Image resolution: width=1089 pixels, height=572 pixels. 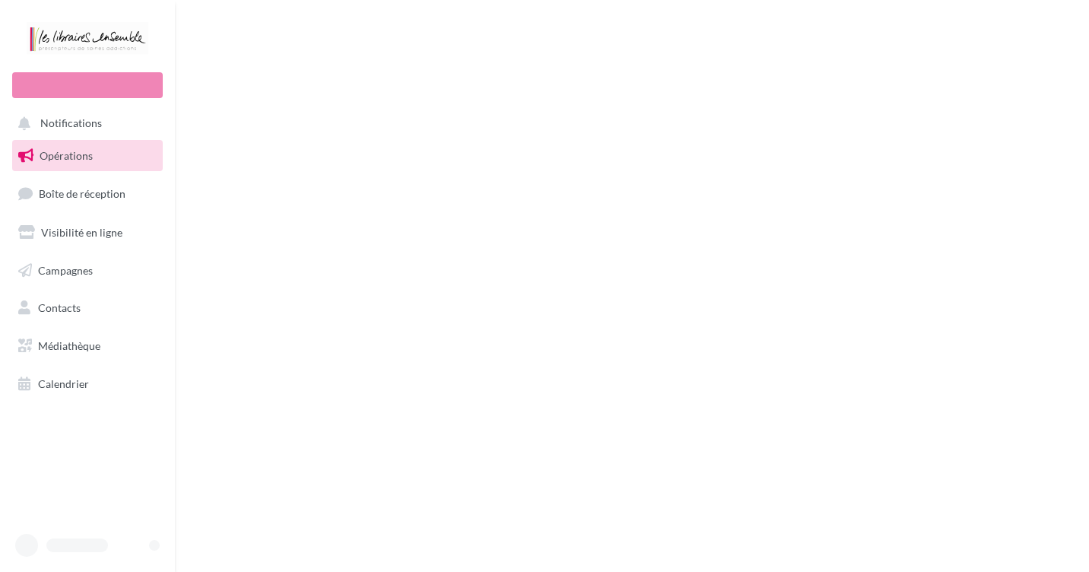 What do you see at coordinates (87, 156) in the screenshot?
I see `a: Opérations` at bounding box center [87, 156].